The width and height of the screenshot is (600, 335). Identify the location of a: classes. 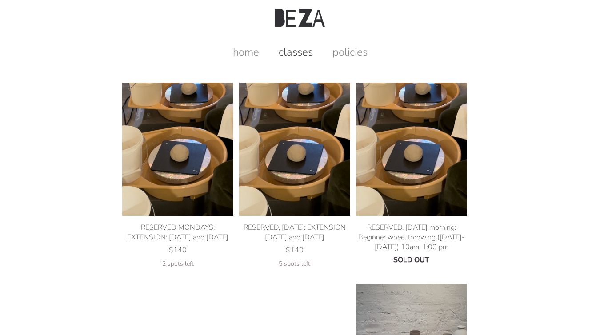
(296, 52).